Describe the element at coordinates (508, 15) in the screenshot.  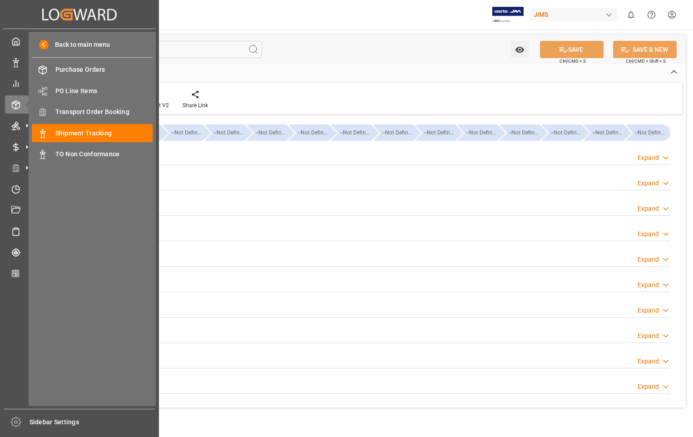
I see `img: Exertis%20JAM%20-%20Email%20Logo.jpg_1722504956.jpg` at that location.